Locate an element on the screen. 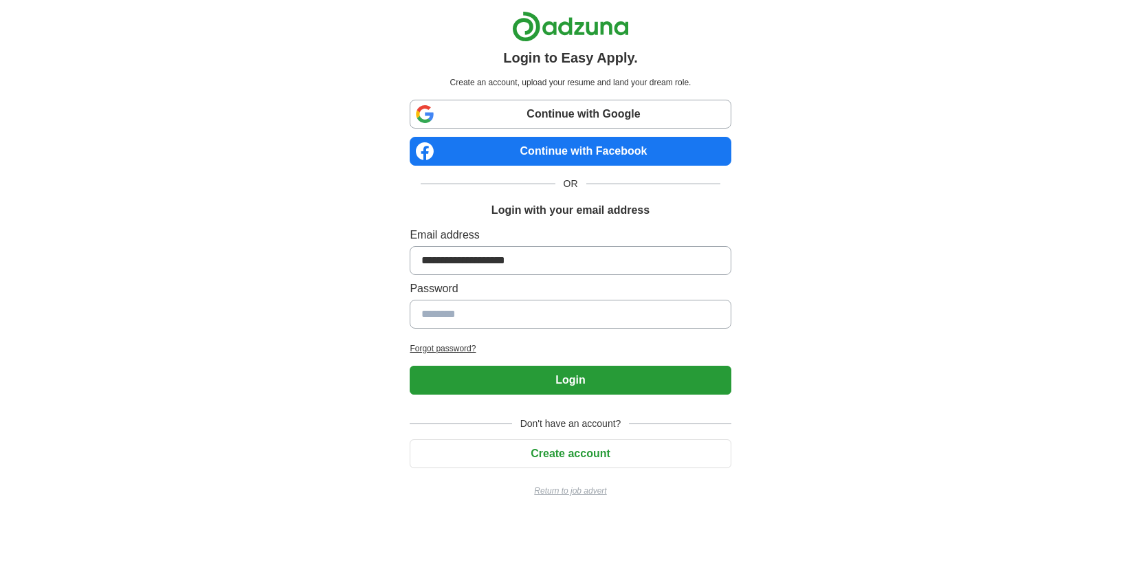 The height and width of the screenshot is (572, 1141). label: Email address is located at coordinates (570, 235).